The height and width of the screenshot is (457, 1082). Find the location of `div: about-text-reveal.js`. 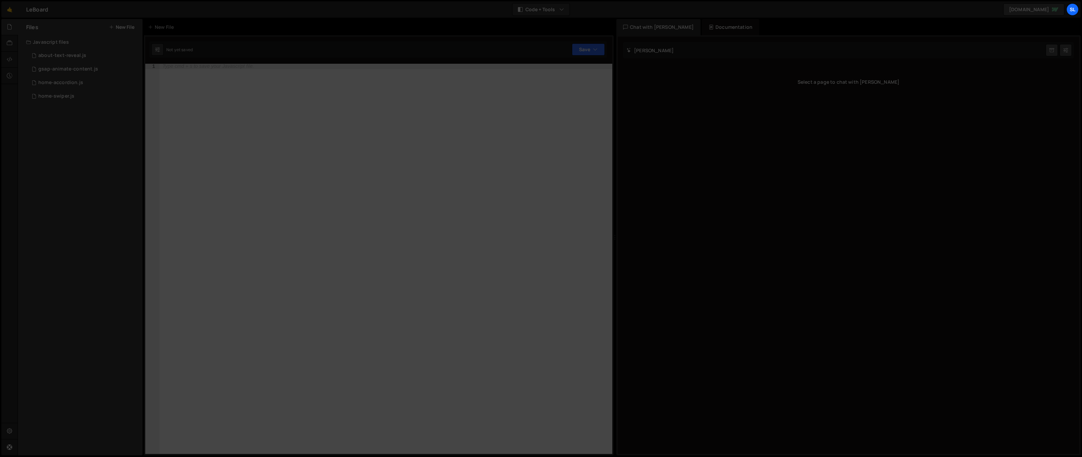

div: about-text-reveal.js is located at coordinates (62, 56).